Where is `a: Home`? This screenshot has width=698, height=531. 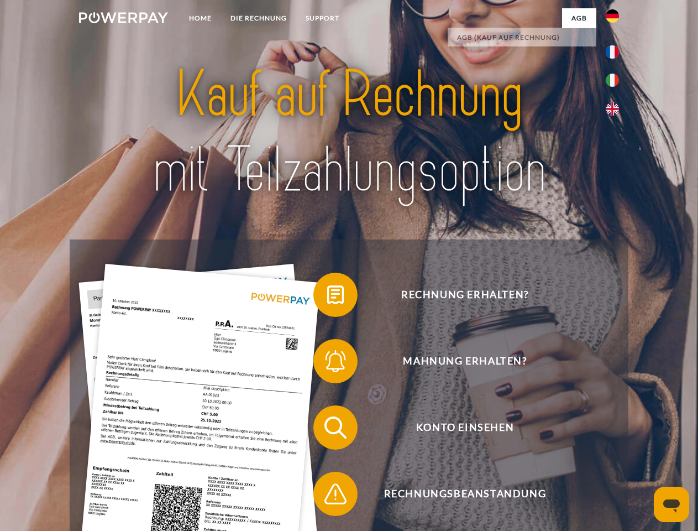 a: Home is located at coordinates (200, 18).